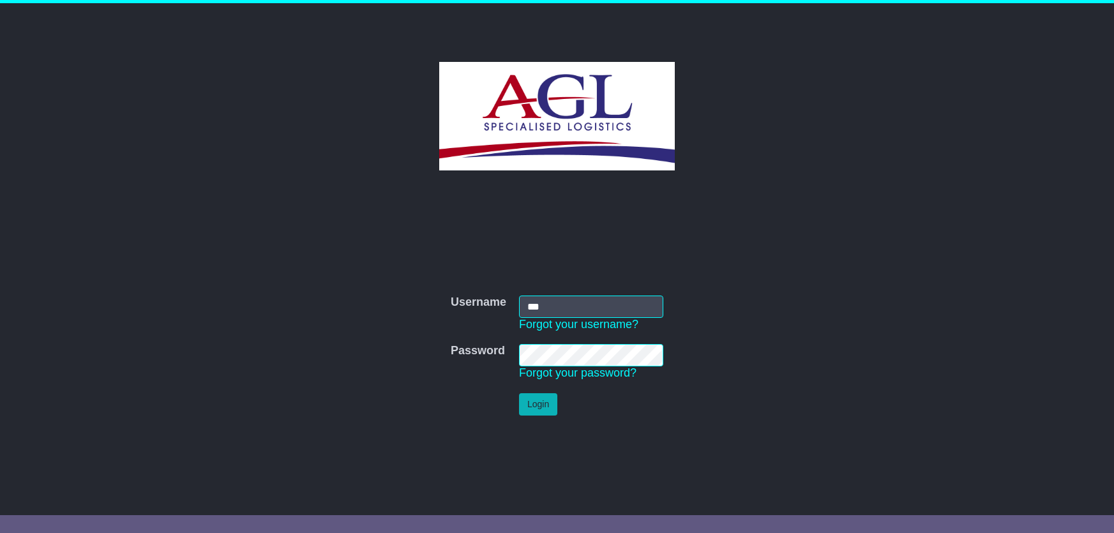  I want to click on button: Login, so click(538, 404).